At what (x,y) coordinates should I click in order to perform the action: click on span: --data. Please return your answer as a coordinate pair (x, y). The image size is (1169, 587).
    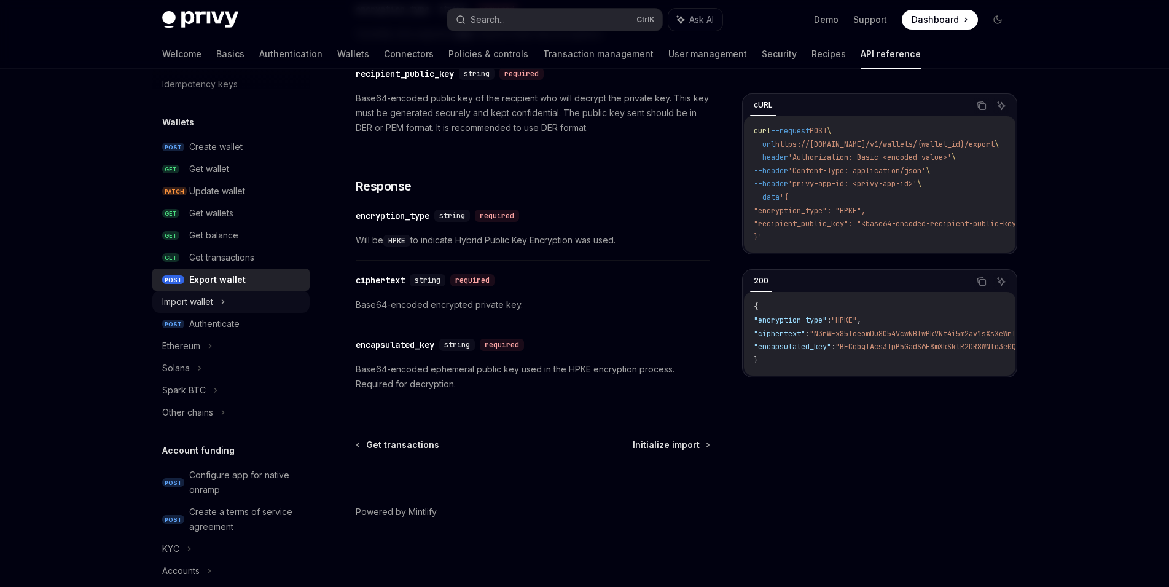
    Looking at the image, I should click on (767, 197).